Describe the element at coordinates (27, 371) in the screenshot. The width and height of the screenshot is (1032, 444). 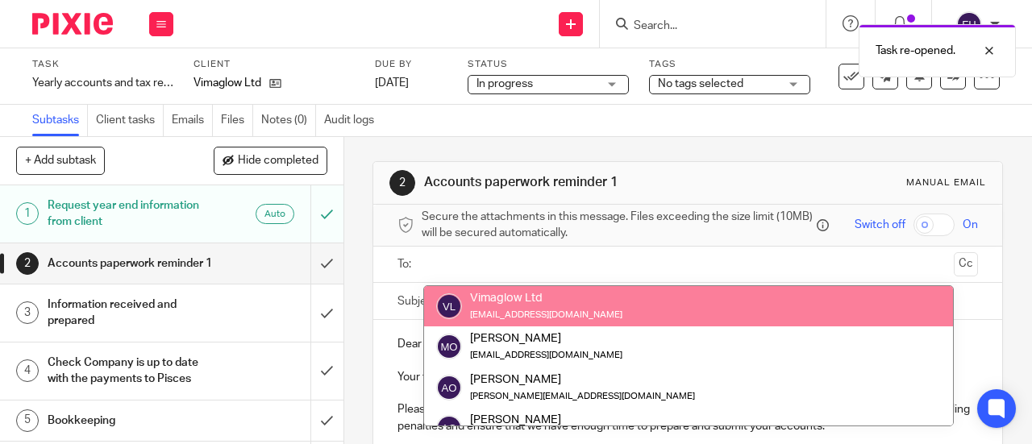
I see `div: 4` at that location.